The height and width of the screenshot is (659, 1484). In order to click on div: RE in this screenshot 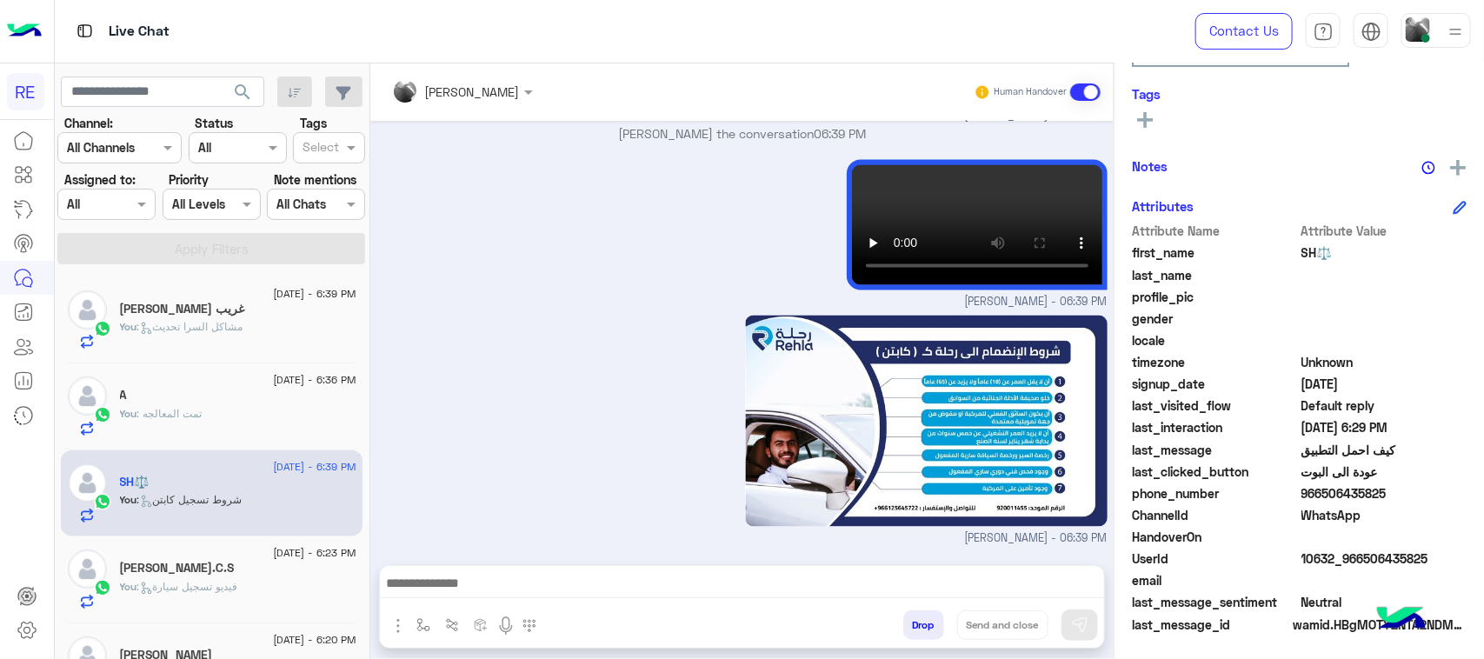, I will do `click(25, 91)`.